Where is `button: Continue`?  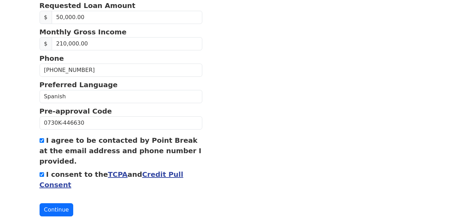
button: Continue is located at coordinates (57, 210).